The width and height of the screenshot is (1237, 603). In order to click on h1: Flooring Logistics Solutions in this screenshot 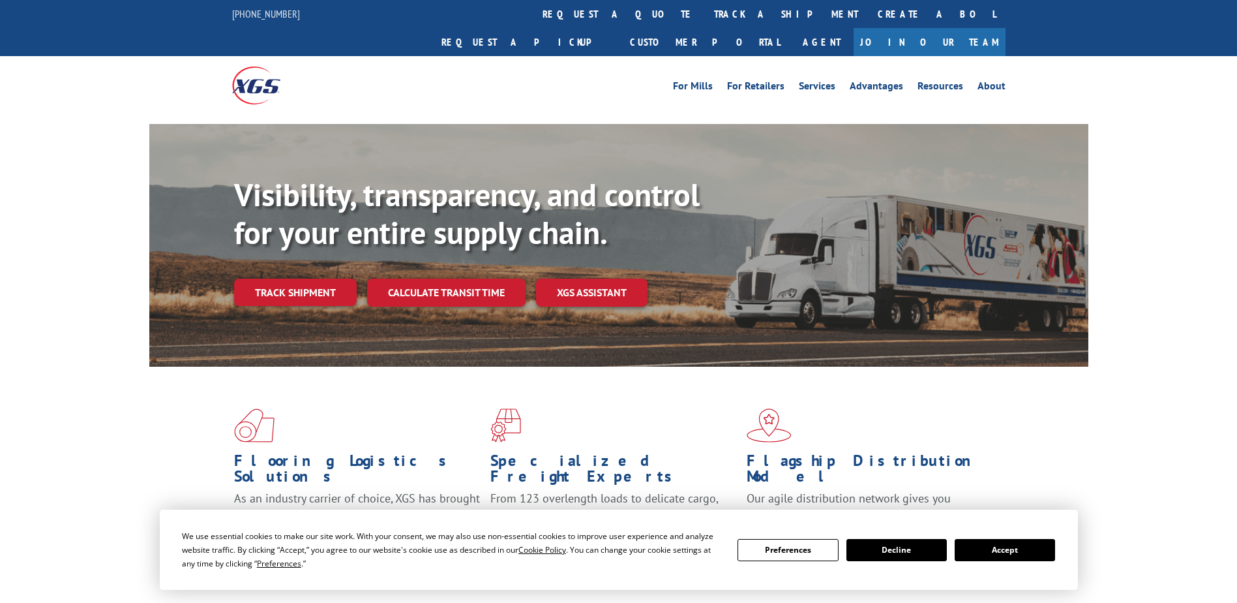, I will do `click(357, 472)`.